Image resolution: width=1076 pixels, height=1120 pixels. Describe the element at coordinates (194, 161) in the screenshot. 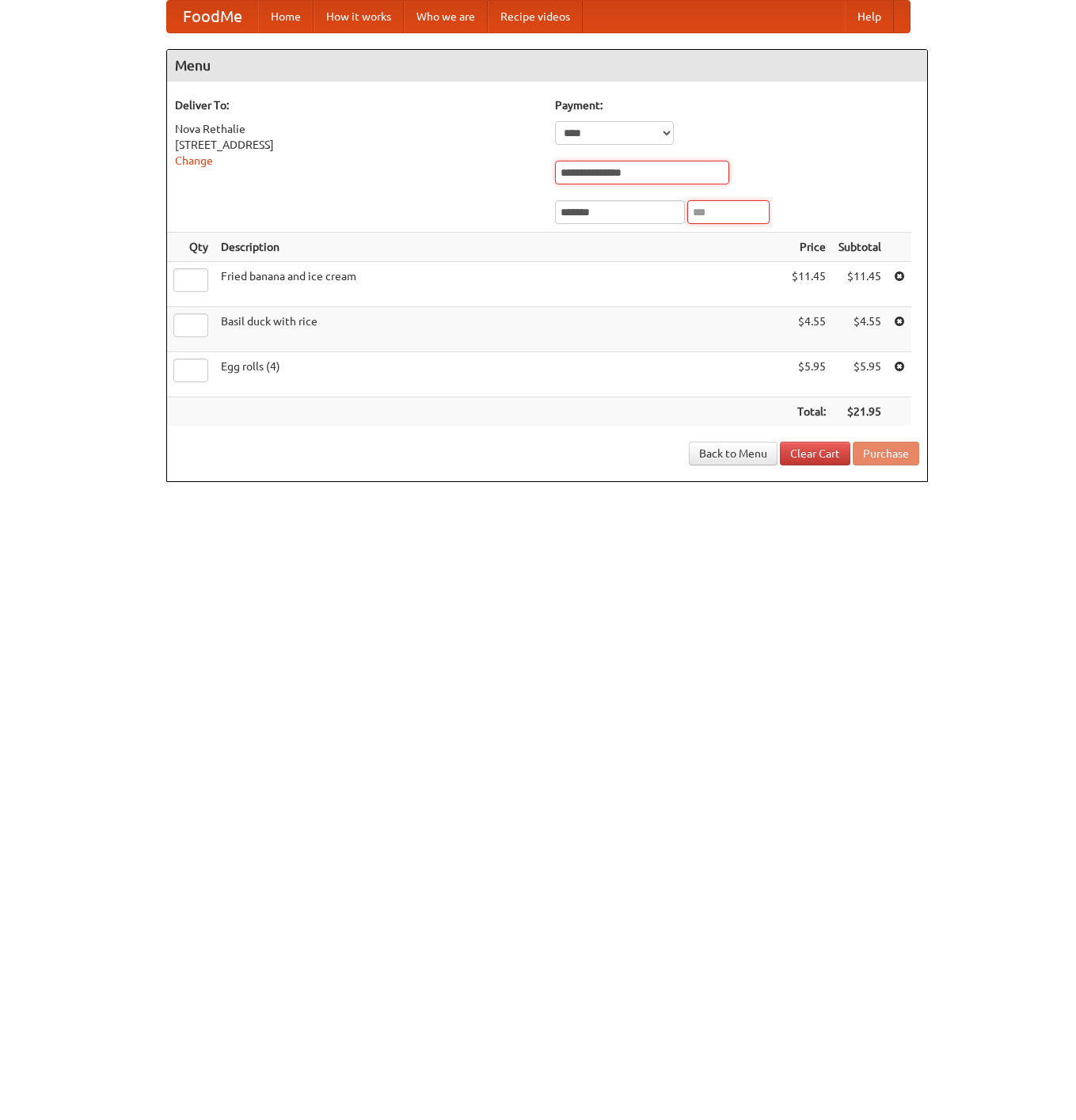

I see `a: Change` at that location.